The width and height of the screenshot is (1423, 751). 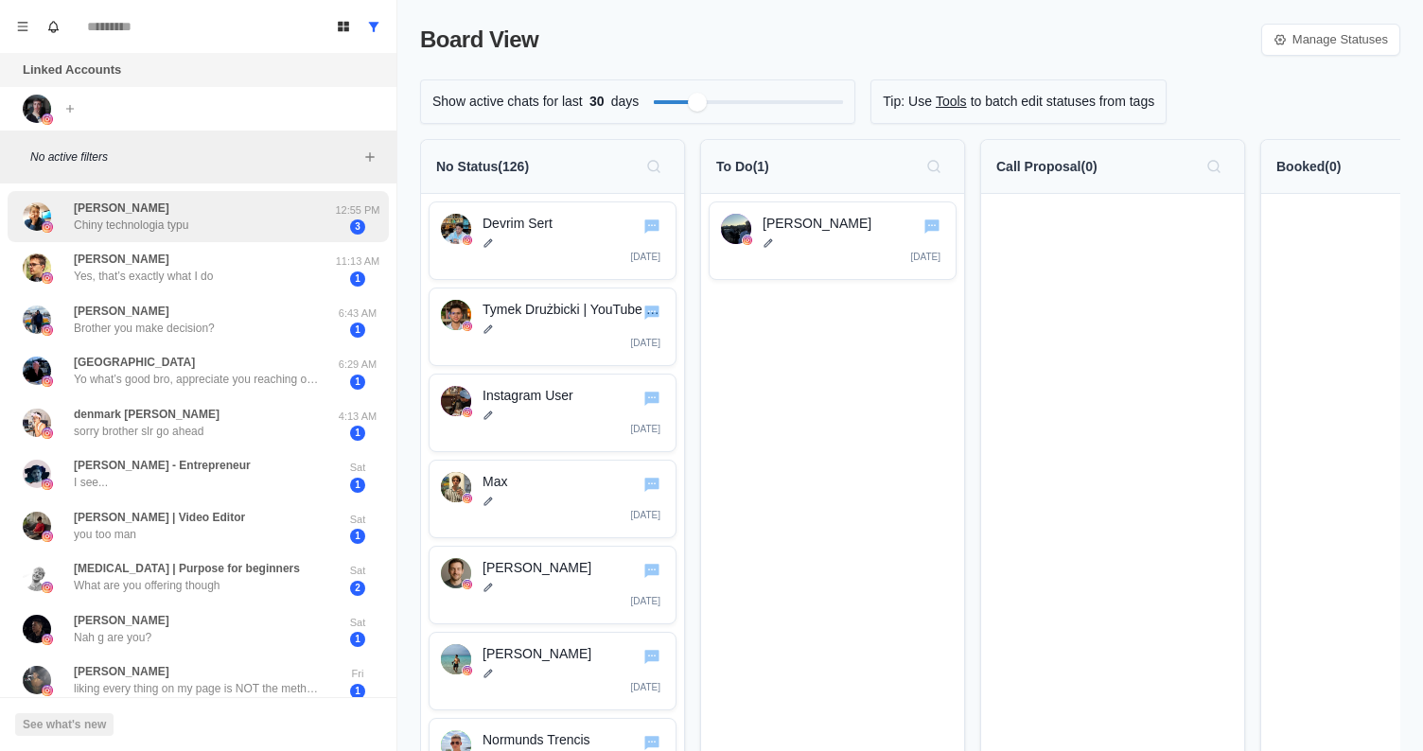 What do you see at coordinates (358, 674) in the screenshot?
I see `p: Fri` at bounding box center [358, 674].